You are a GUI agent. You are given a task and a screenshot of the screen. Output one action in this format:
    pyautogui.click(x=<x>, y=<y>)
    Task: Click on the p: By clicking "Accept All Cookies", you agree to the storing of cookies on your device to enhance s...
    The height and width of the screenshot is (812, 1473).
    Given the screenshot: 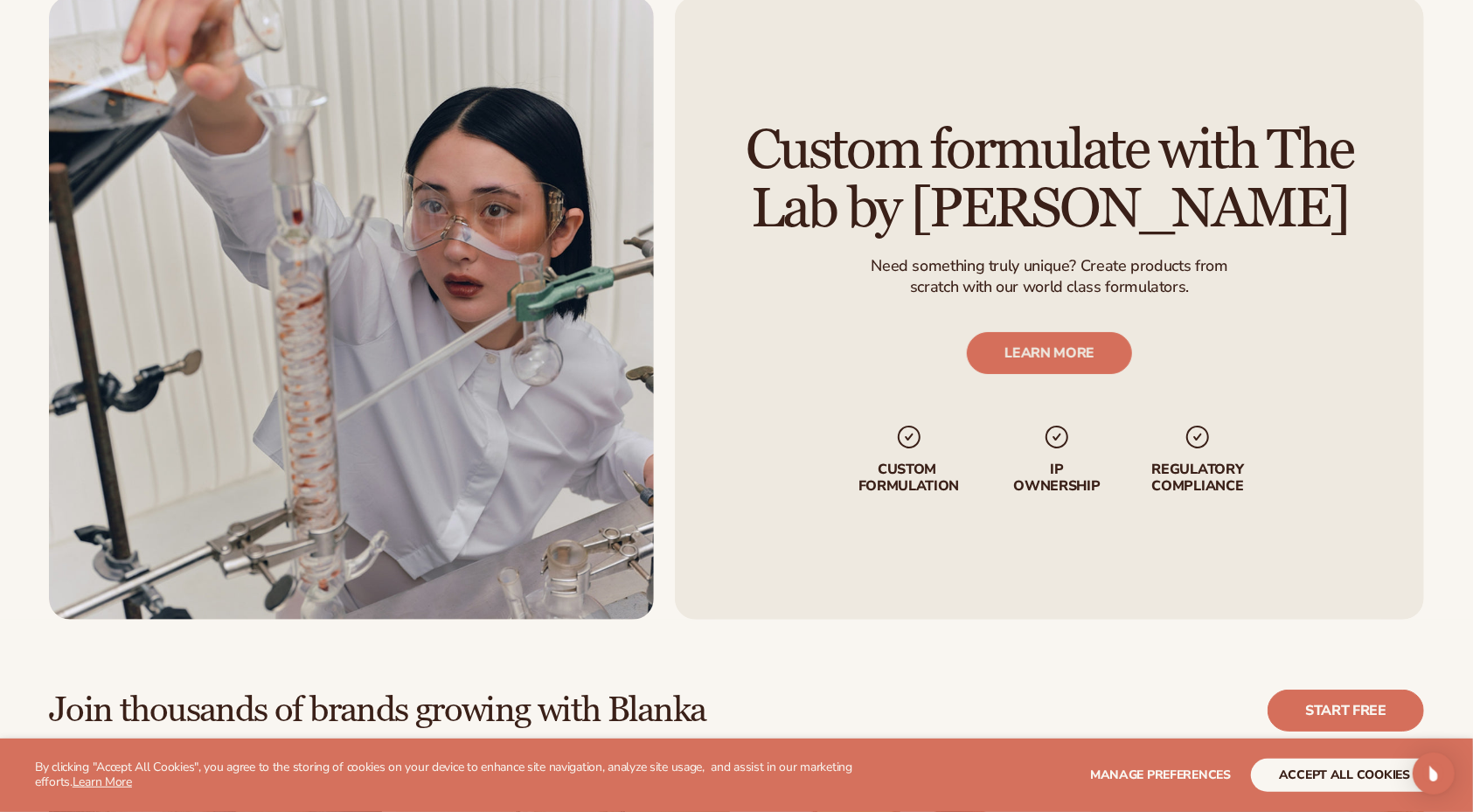 What is the action you would take?
    pyautogui.click(x=448, y=776)
    